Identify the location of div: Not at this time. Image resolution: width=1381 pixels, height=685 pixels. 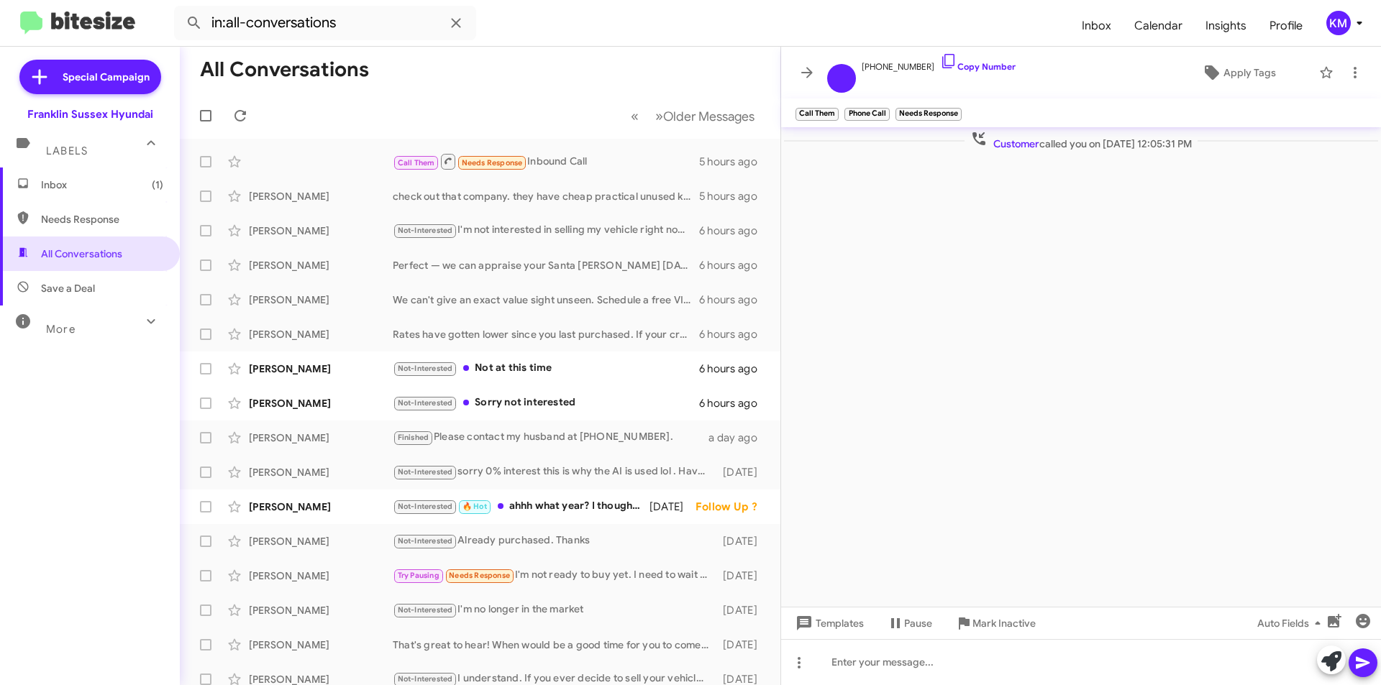
(546, 368).